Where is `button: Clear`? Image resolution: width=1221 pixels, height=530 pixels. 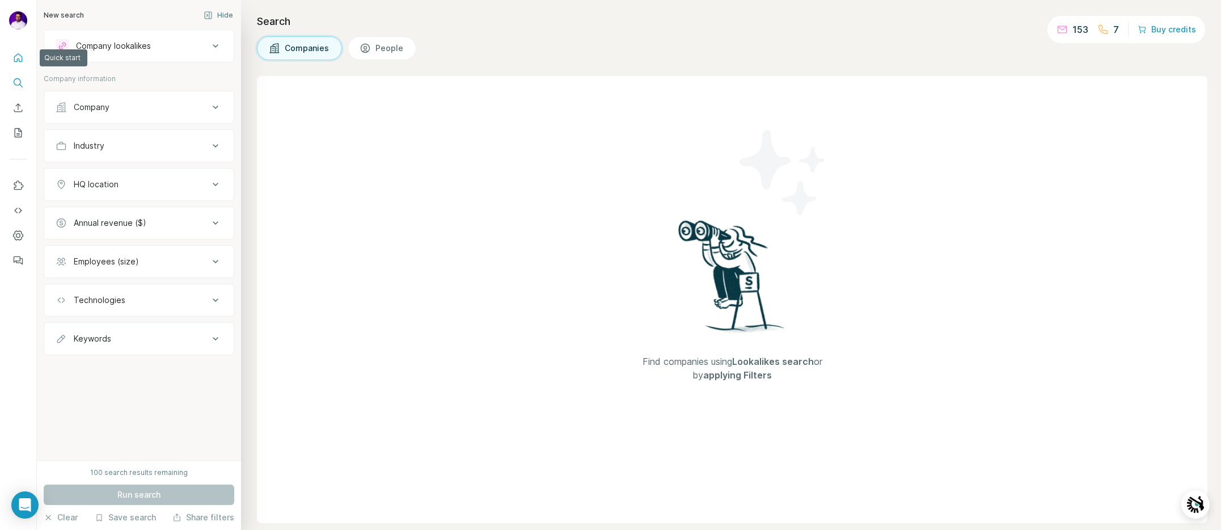 button: Clear is located at coordinates (61, 517).